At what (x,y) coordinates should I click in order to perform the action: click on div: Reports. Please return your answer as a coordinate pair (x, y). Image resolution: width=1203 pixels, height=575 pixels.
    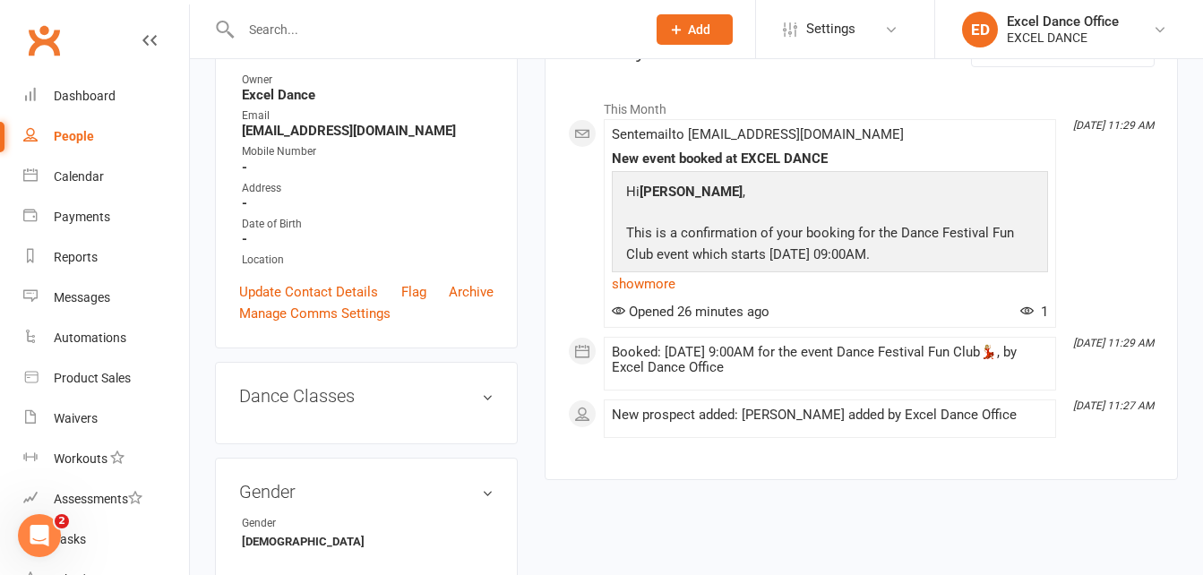
    Looking at the image, I should click on (75, 257).